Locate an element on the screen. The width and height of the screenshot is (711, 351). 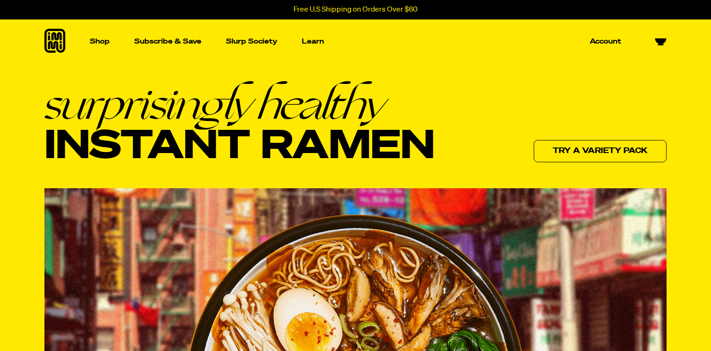
em: surprisingly healthy is located at coordinates (239, 104).